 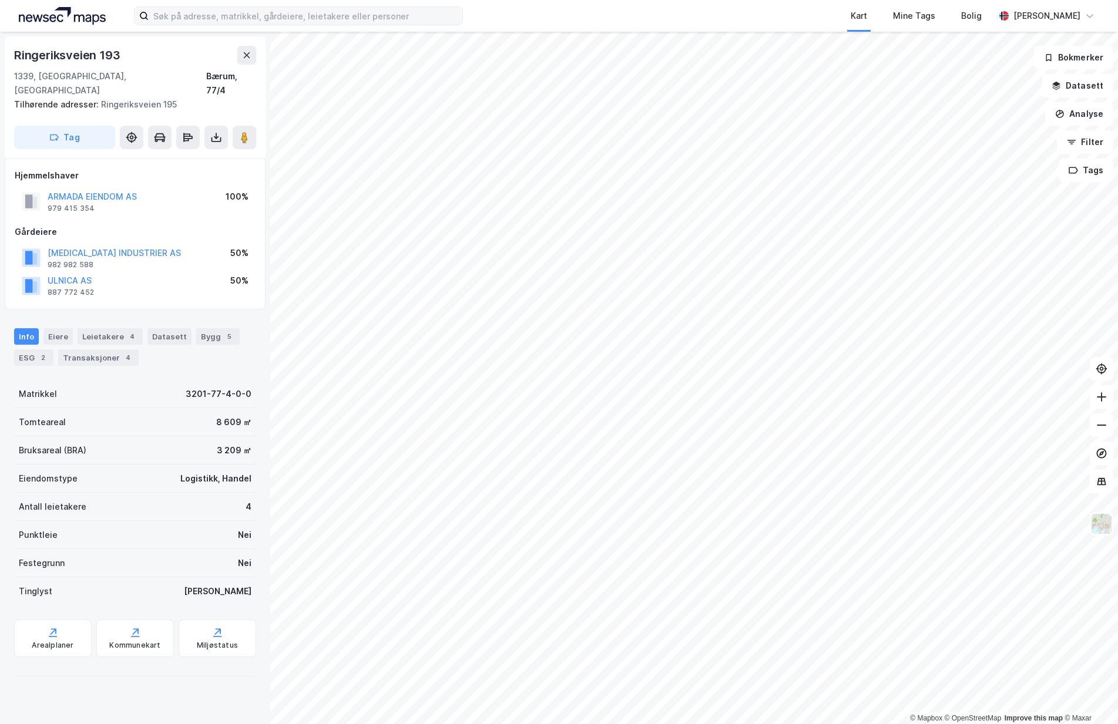 I want to click on div: Leietakere, so click(x=110, y=337).